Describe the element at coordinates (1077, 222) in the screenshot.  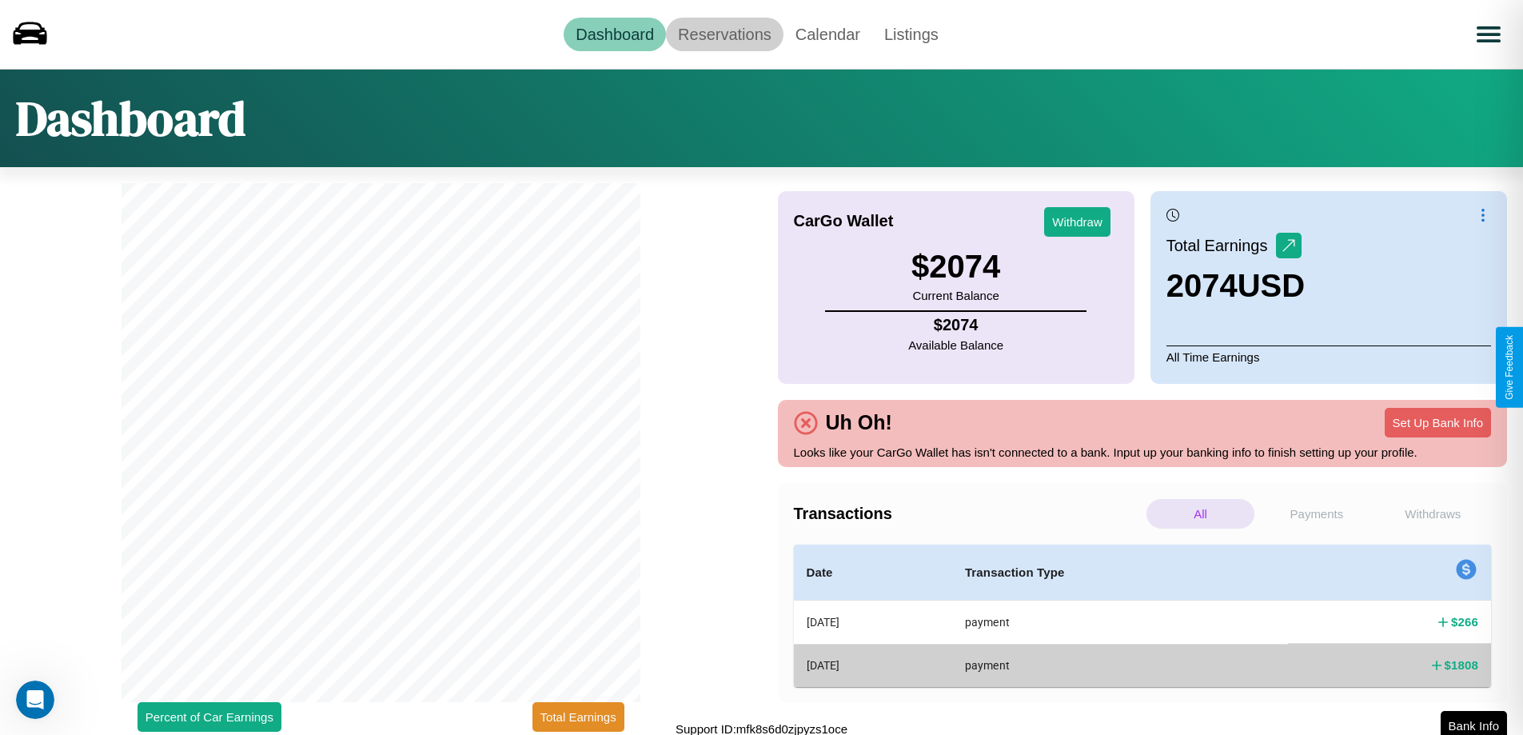
I see `button: Withdraw` at that location.